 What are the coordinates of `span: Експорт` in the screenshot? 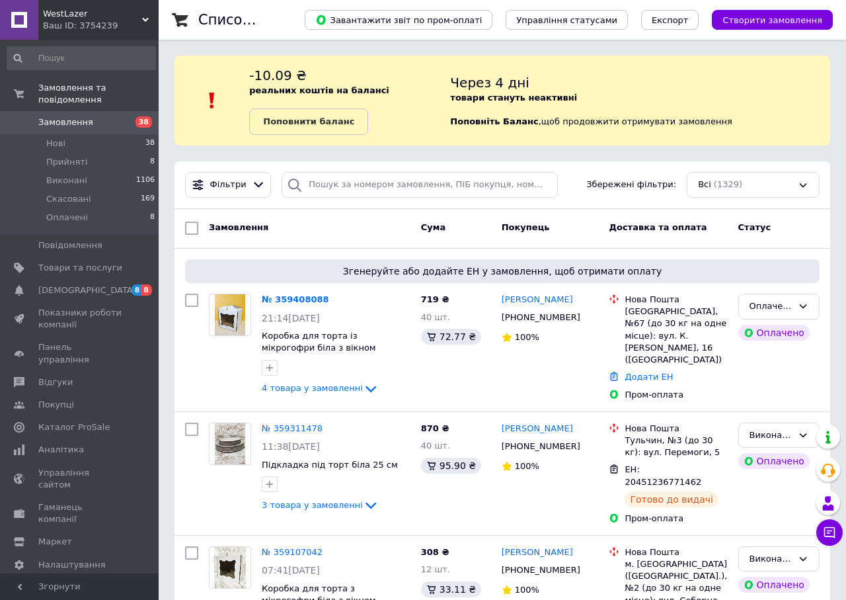 It's located at (671, 20).